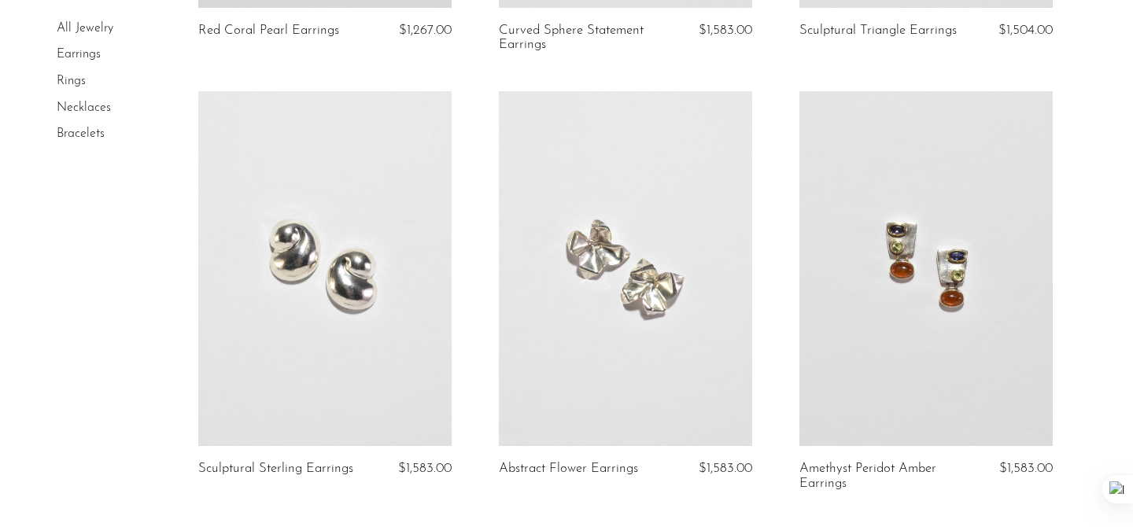 This screenshot has width=1133, height=527. I want to click on a: Abstract Flower Earrings, so click(568, 469).